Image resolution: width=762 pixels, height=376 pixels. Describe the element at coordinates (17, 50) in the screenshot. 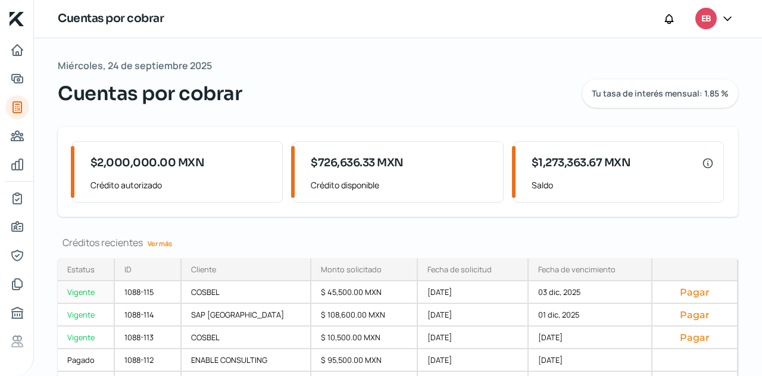

I see `a: Inicio` at that location.